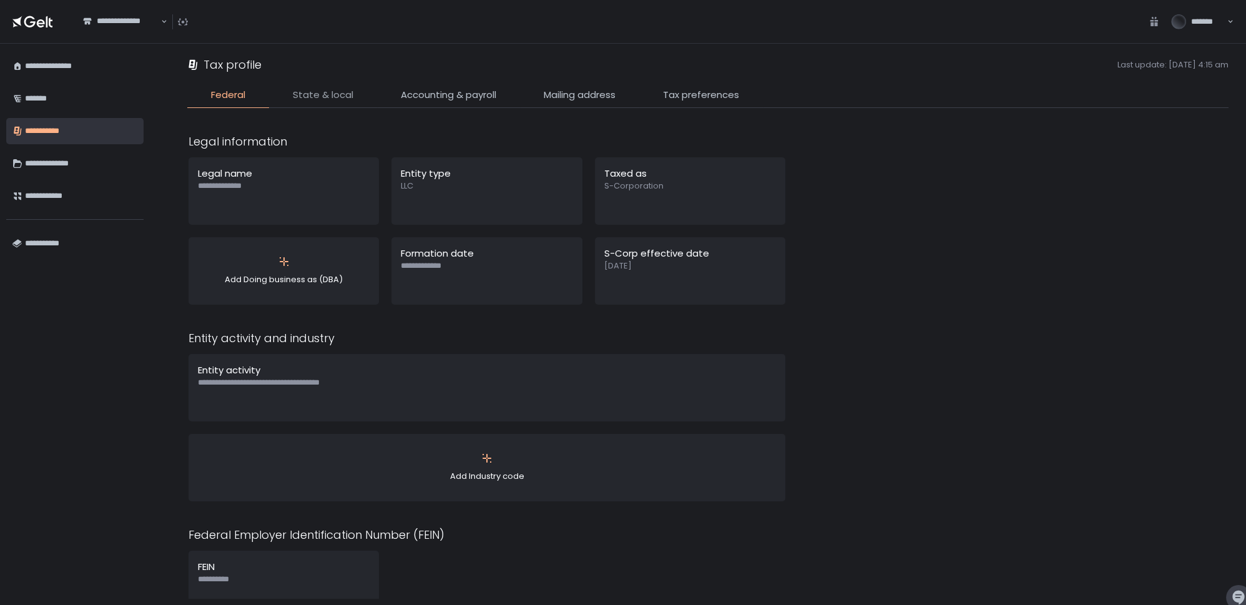  What do you see at coordinates (228, 95) in the screenshot?
I see `span: Federal` at bounding box center [228, 95].